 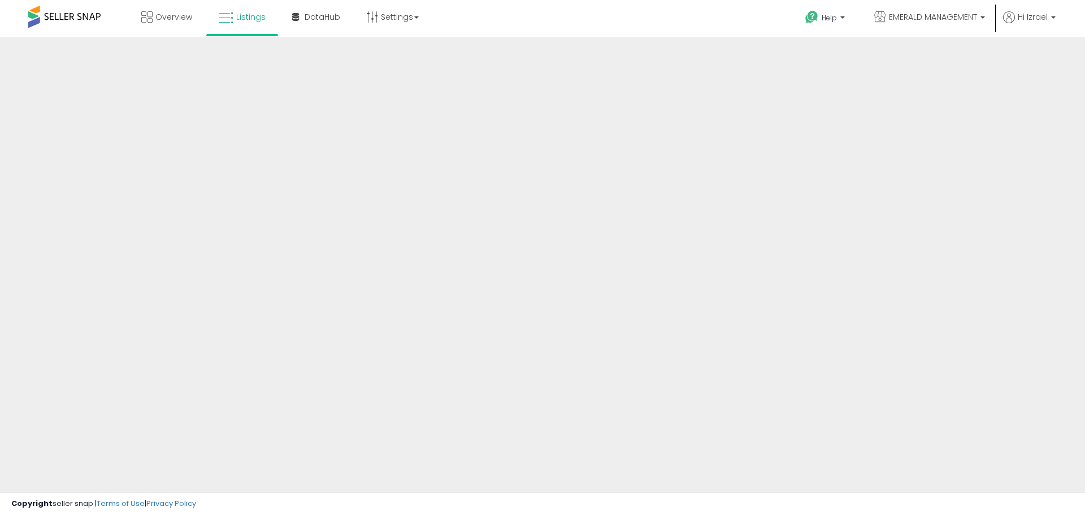 What do you see at coordinates (120, 503) in the screenshot?
I see `a: Terms of Use` at bounding box center [120, 503].